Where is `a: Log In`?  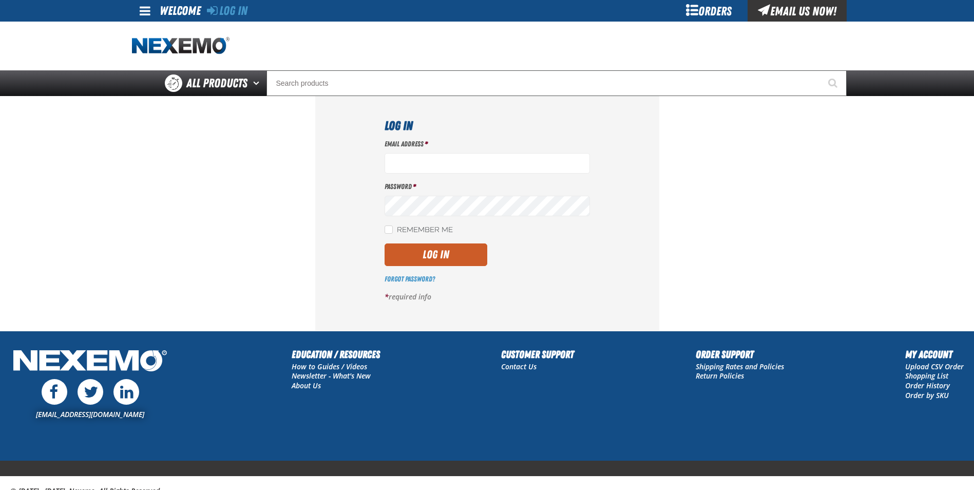 a: Log In is located at coordinates (227, 11).